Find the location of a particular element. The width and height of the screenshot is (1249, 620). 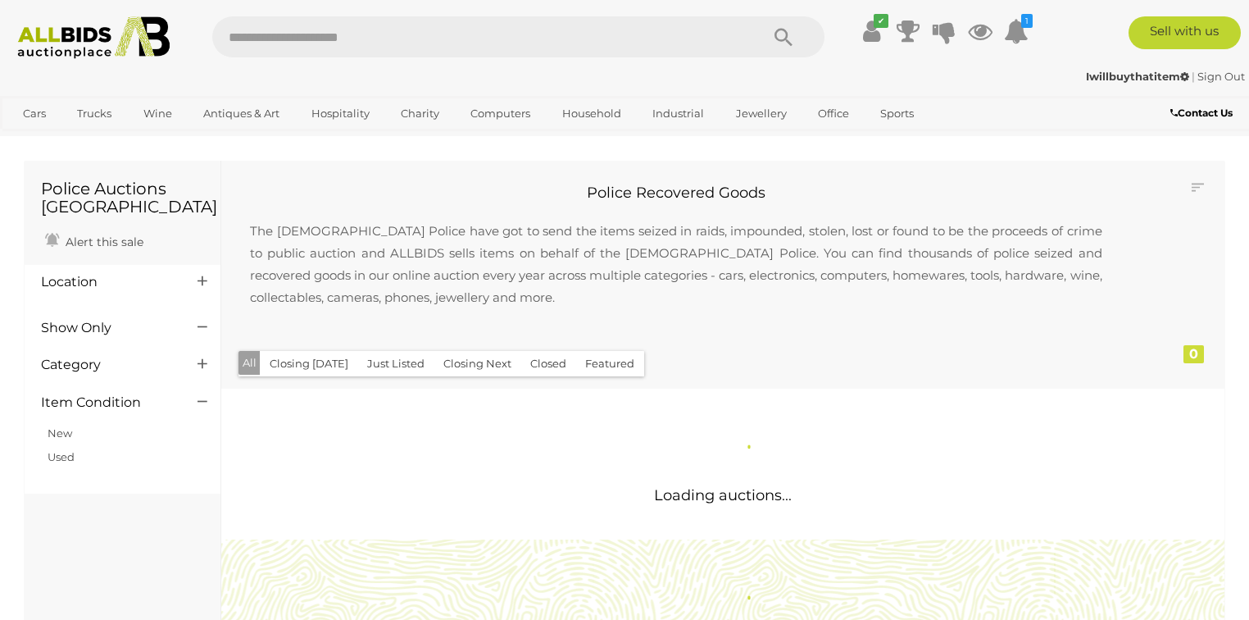

a: Cars is located at coordinates (34, 113).